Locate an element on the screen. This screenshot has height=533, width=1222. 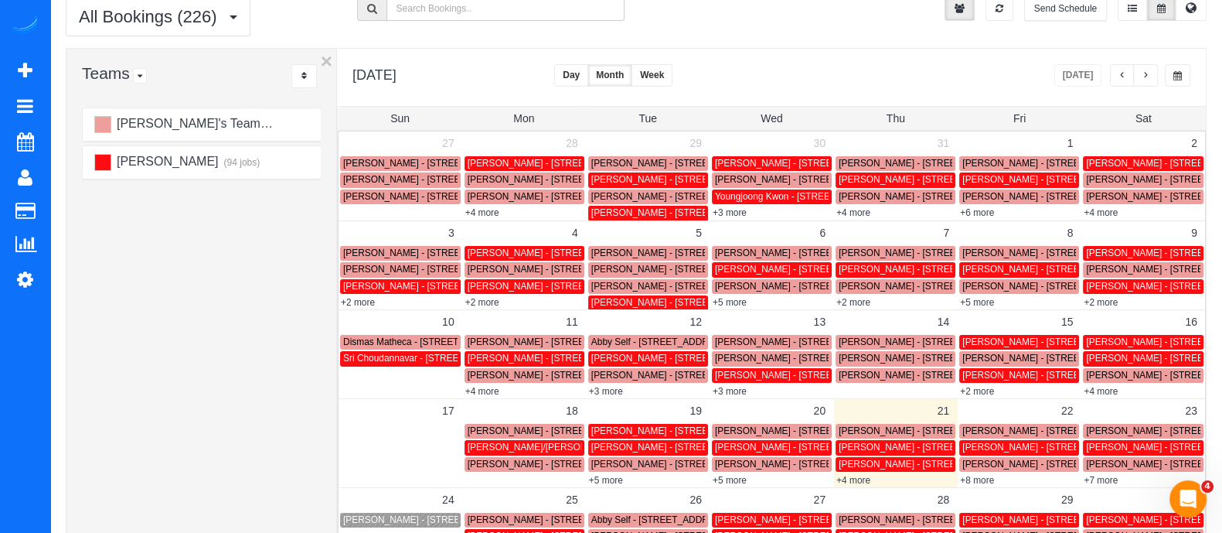
a: 15 is located at coordinates (1067, 322).